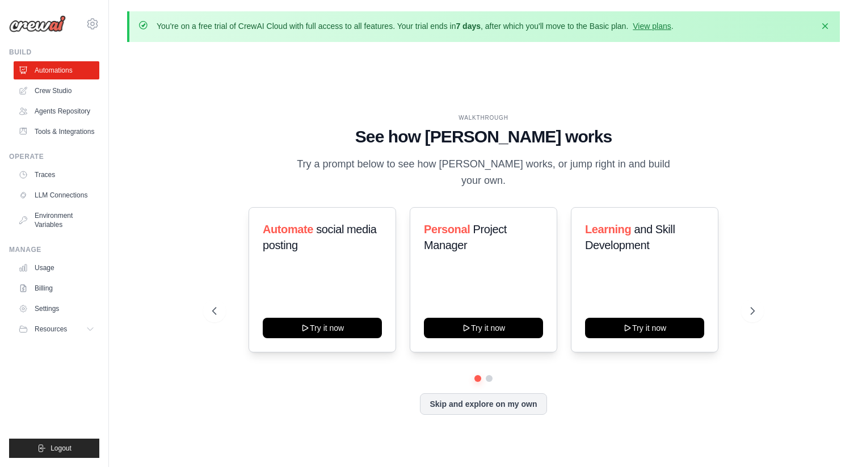 The image size is (858, 467). What do you see at coordinates (56, 220) in the screenshot?
I see `a: Environment Variables` at bounding box center [56, 220].